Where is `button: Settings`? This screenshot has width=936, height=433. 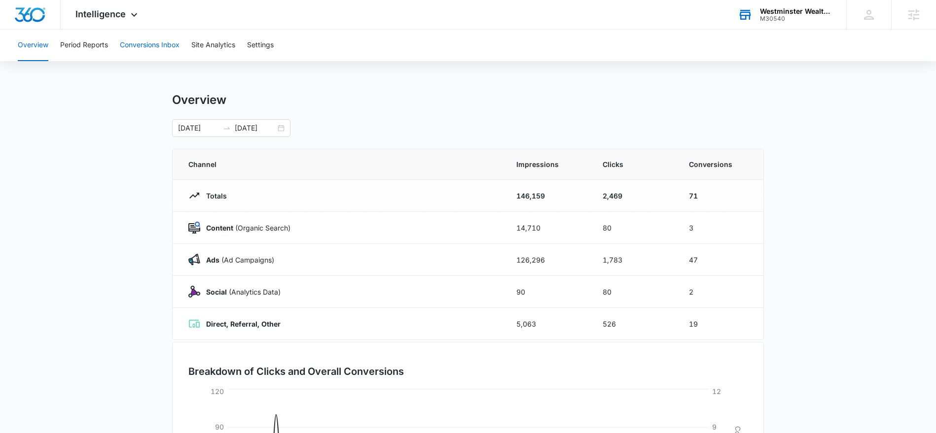 button: Settings is located at coordinates (260, 45).